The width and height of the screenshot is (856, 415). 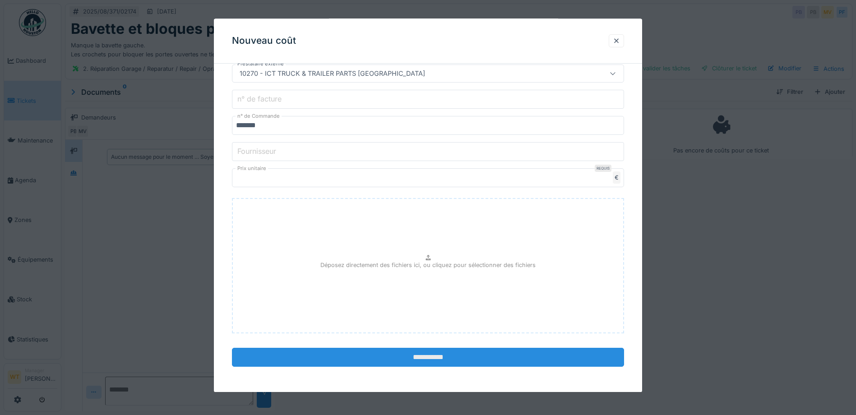 What do you see at coordinates (264, 41) in the screenshot?
I see `h3: Nouveau coût` at bounding box center [264, 41].